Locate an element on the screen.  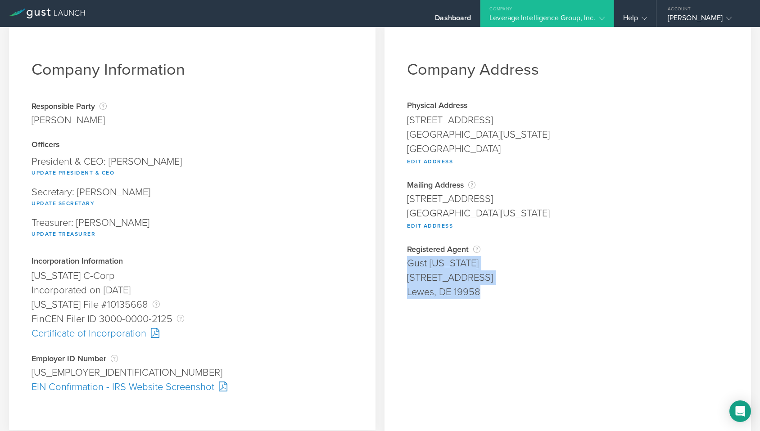
div: Open Intercom Messenger is located at coordinates (740, 411).